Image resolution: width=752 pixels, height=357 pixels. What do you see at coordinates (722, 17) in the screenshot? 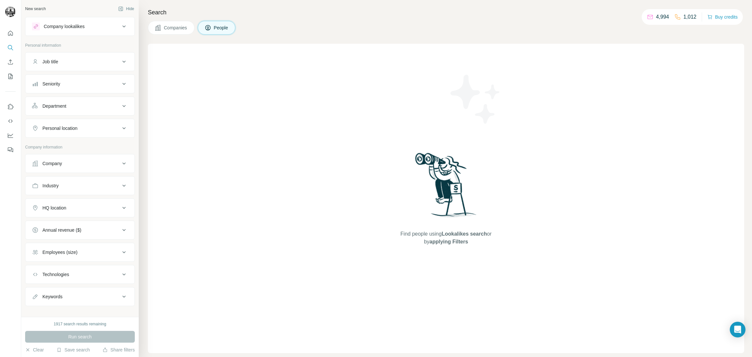
I see `button: Buy credits` at bounding box center [722, 17].